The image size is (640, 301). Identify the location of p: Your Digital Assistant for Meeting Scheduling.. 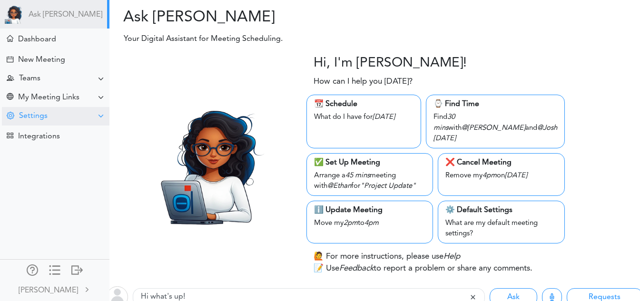
(303, 39).